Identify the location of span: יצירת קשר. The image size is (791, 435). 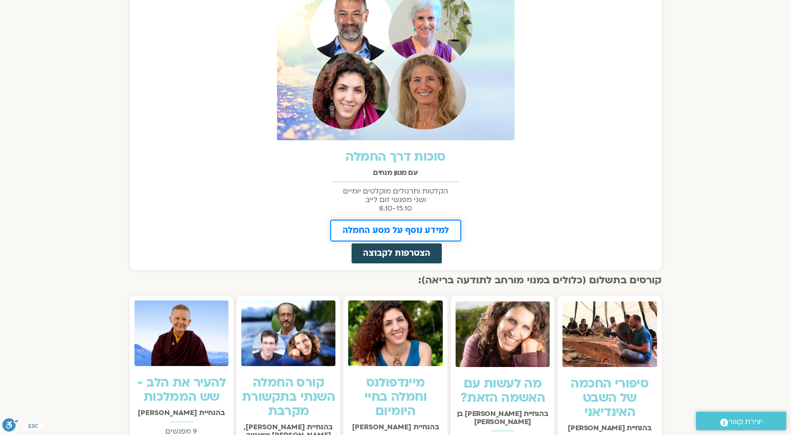
(746, 422).